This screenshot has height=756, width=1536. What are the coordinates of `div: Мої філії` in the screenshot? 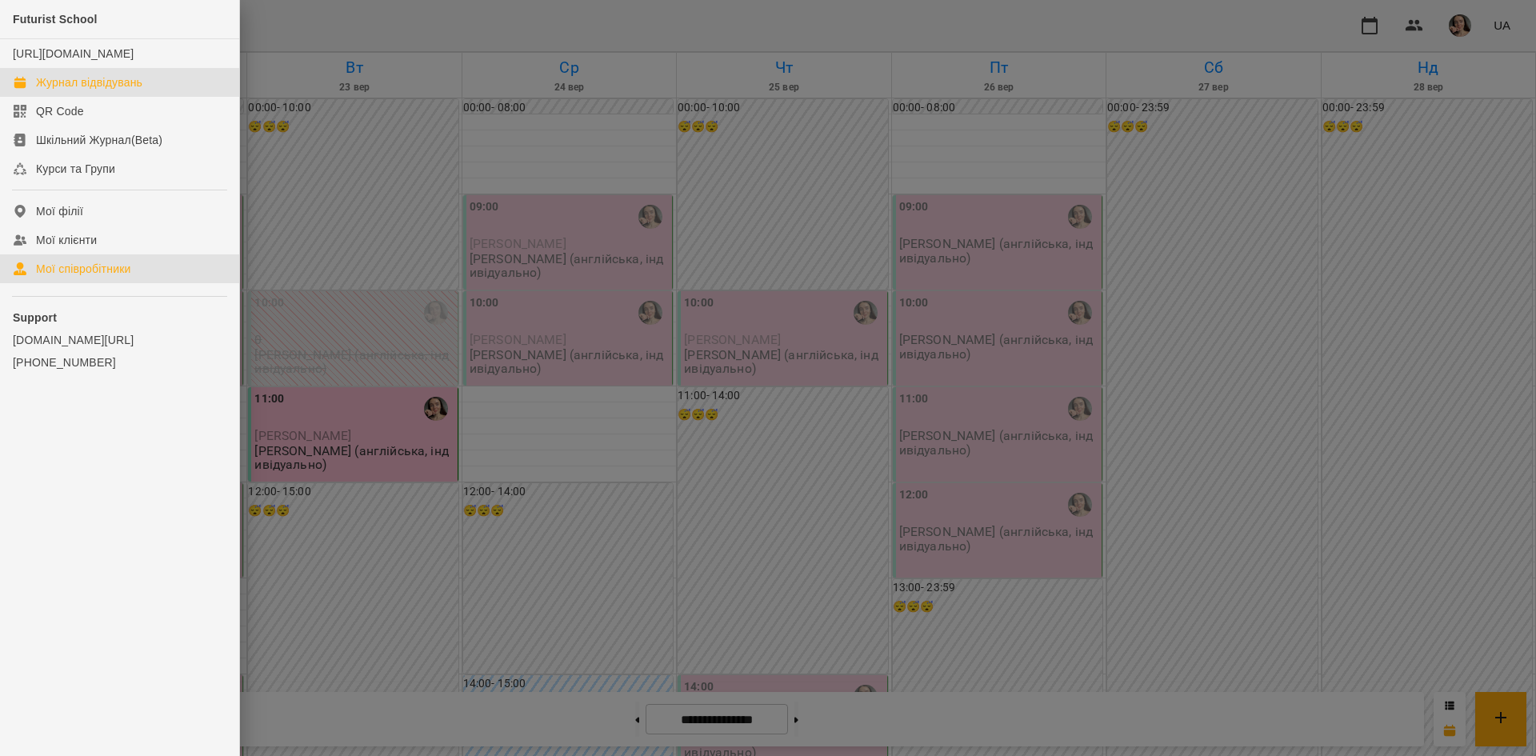 It's located at (59, 211).